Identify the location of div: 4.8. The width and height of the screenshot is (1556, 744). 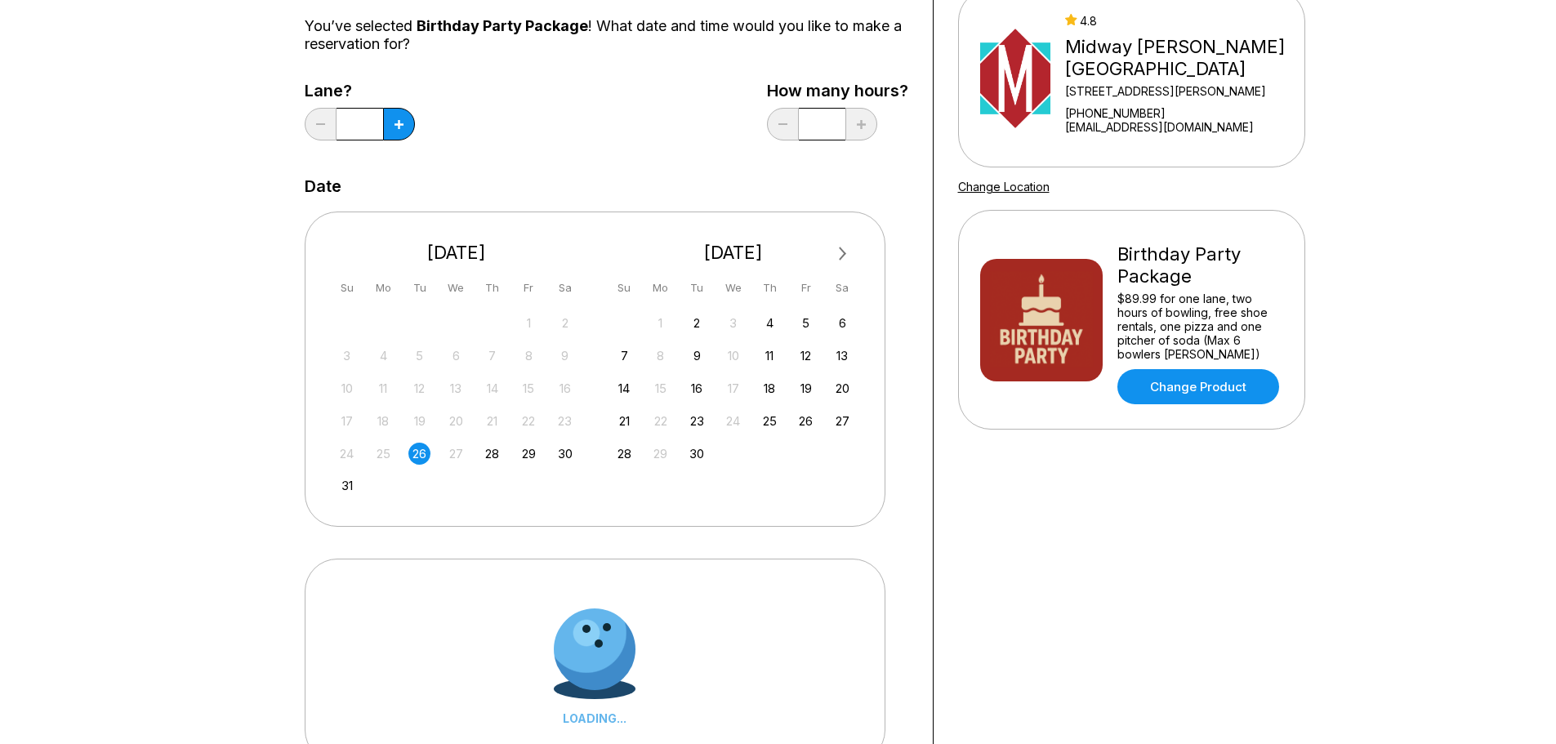
(1181, 20).